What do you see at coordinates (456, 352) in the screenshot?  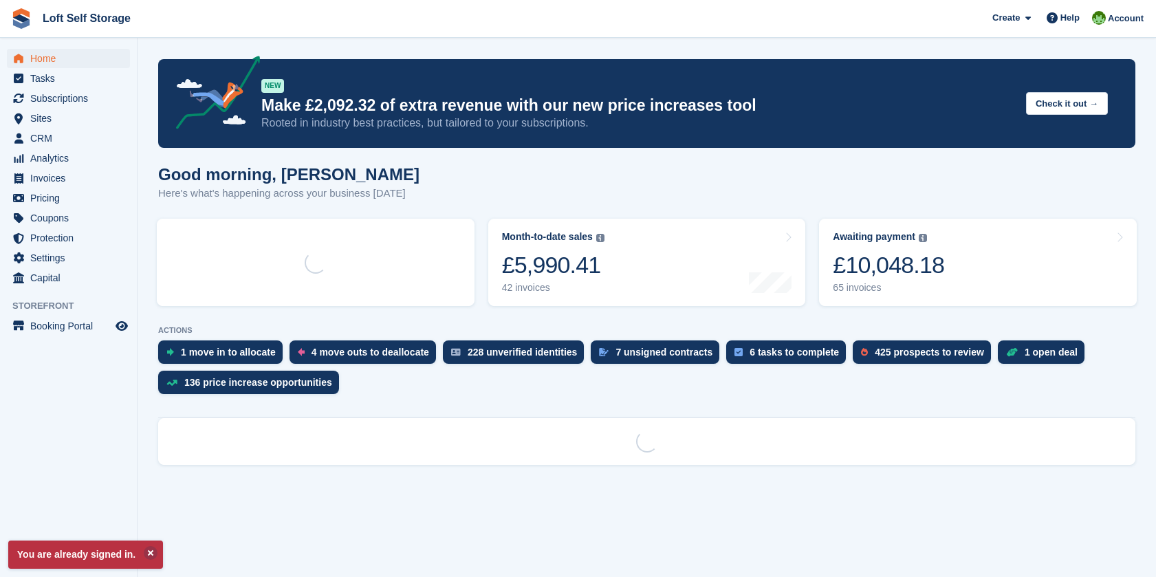 I see `img: verify_identity-adf6edd0f0f0b5bbfe63781bf79b02c33cf7c696d77639b501bdc392416b5a36.svg` at bounding box center [456, 352].